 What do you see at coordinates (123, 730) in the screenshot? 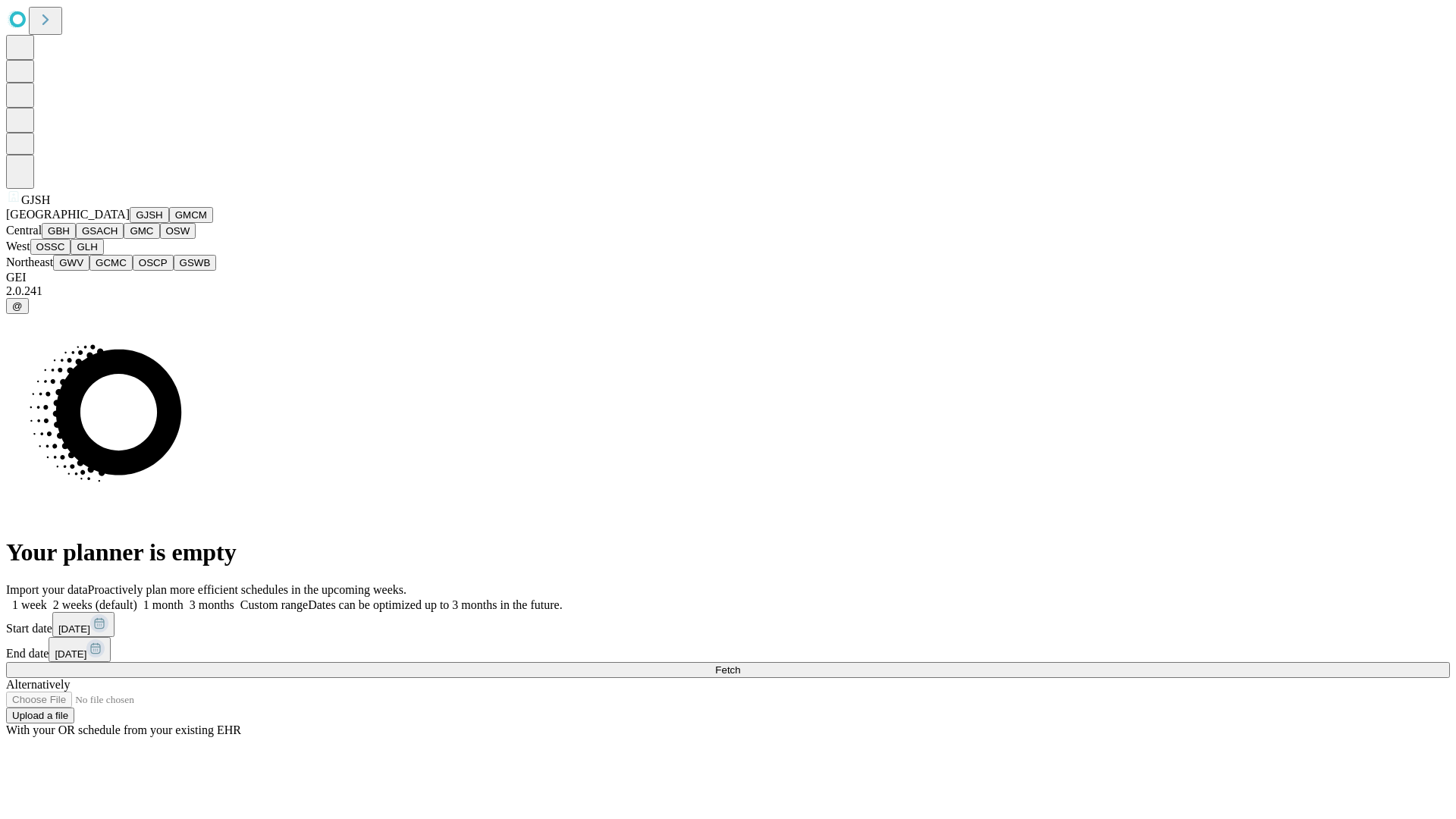
I see `span: With your OR schedule from your existing EHR` at bounding box center [123, 730].